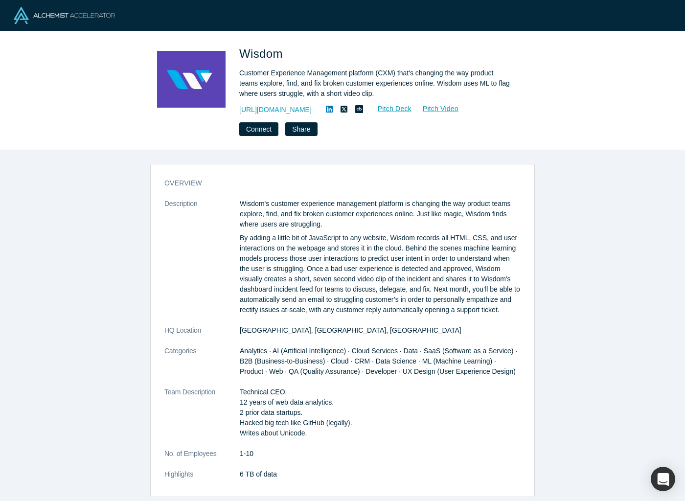 The height and width of the screenshot is (501, 685). I want to click on button: Share, so click(301, 129).